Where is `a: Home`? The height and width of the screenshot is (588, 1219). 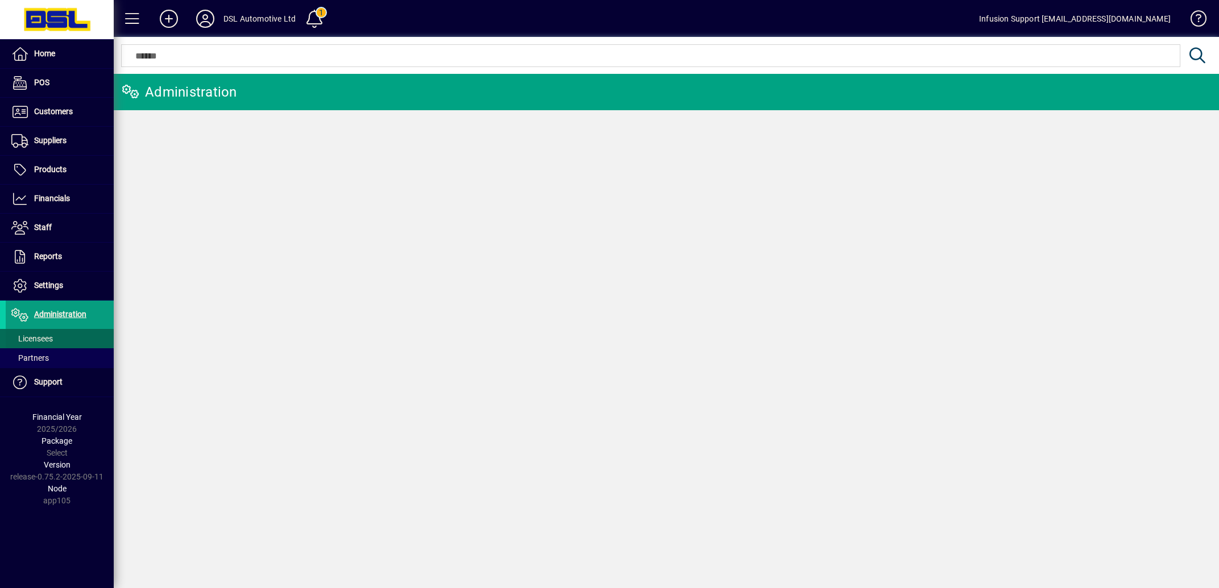
a: Home is located at coordinates (60, 54).